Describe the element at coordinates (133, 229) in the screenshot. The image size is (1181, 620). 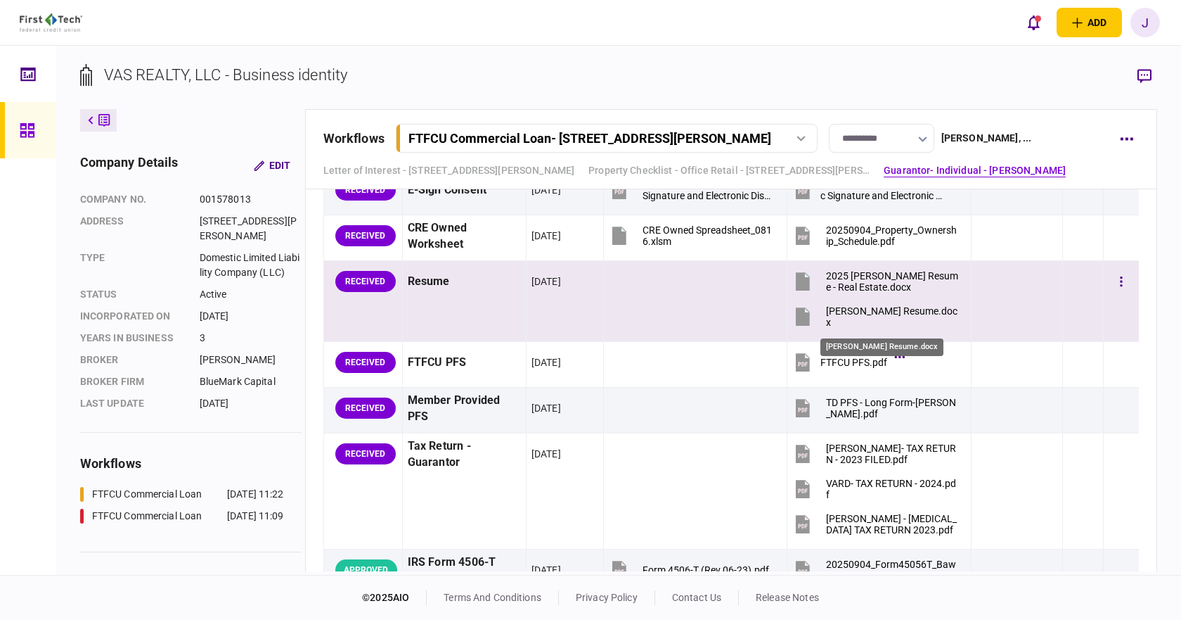
I see `div: address` at that location.